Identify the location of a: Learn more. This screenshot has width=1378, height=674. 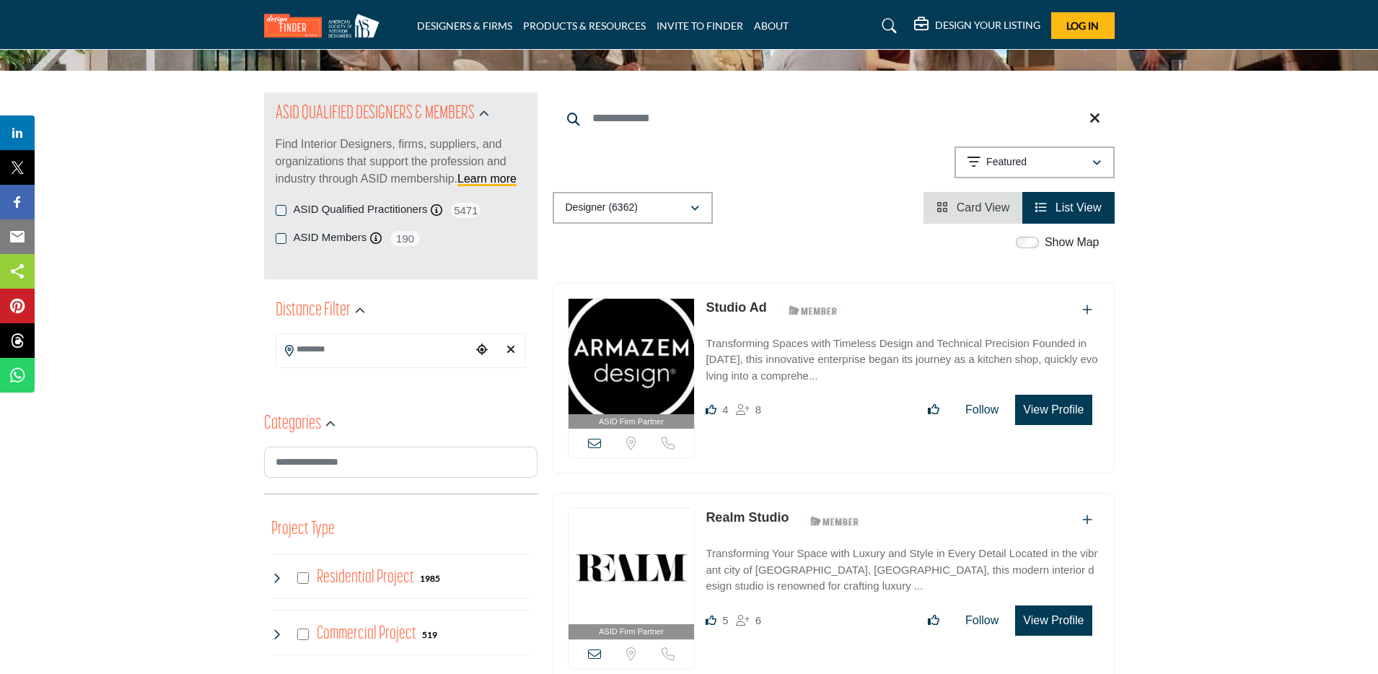
(487, 178).